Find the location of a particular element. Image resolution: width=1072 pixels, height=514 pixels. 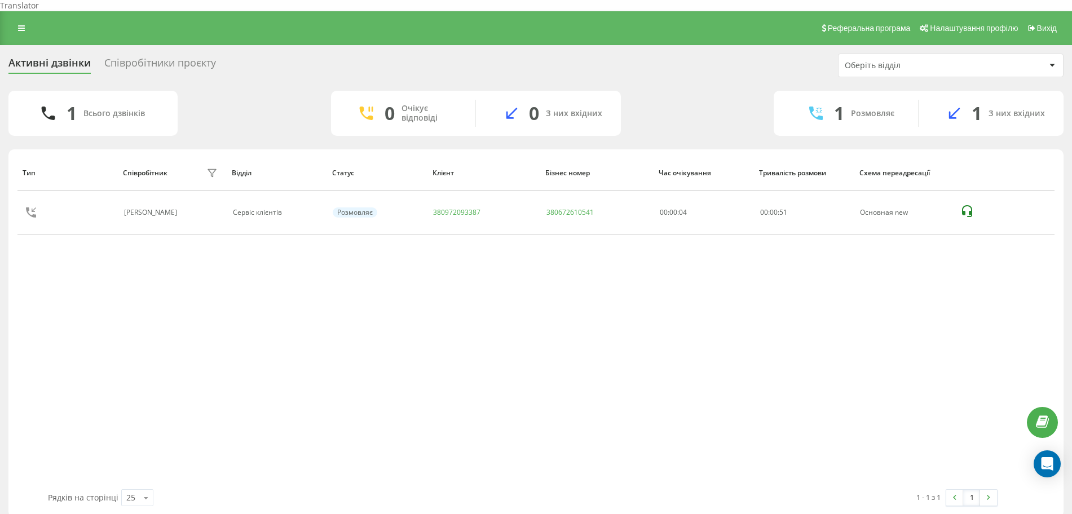

div: Статус is located at coordinates (377, 173).